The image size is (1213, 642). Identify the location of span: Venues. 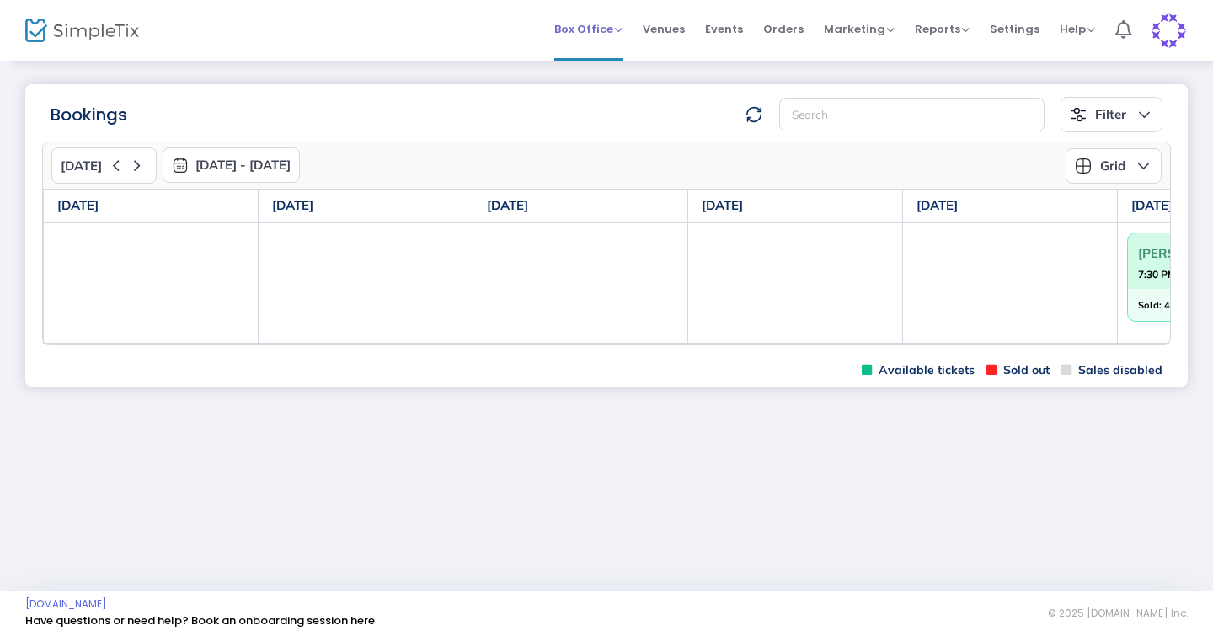
(664, 29).